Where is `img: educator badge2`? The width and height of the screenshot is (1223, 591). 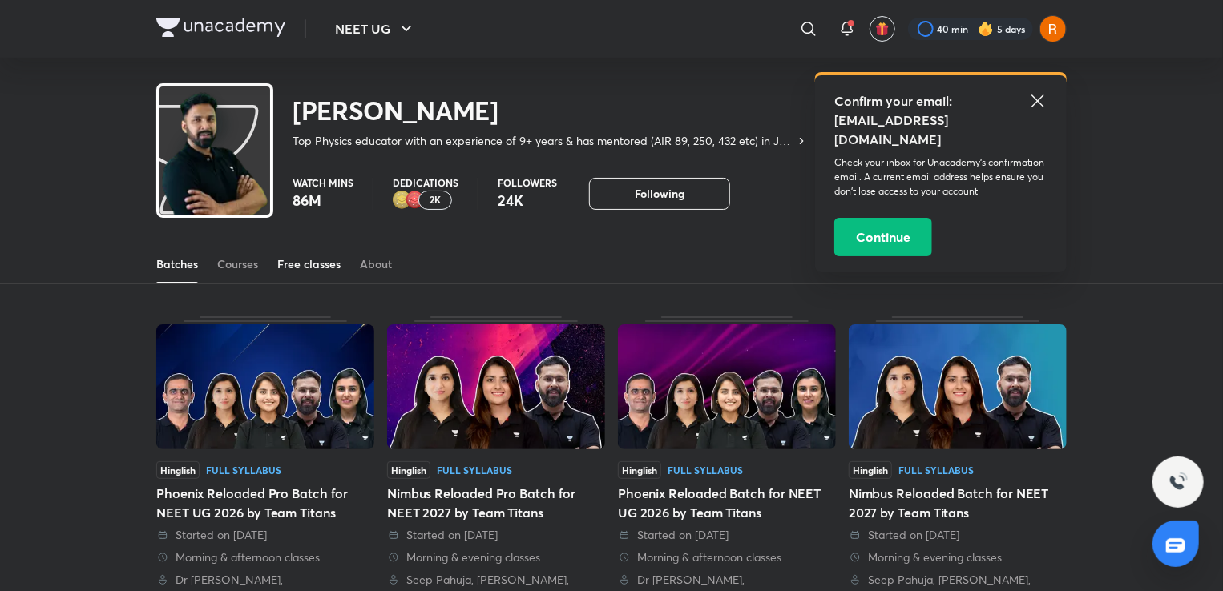
img: educator badge2 is located at coordinates (402, 200).